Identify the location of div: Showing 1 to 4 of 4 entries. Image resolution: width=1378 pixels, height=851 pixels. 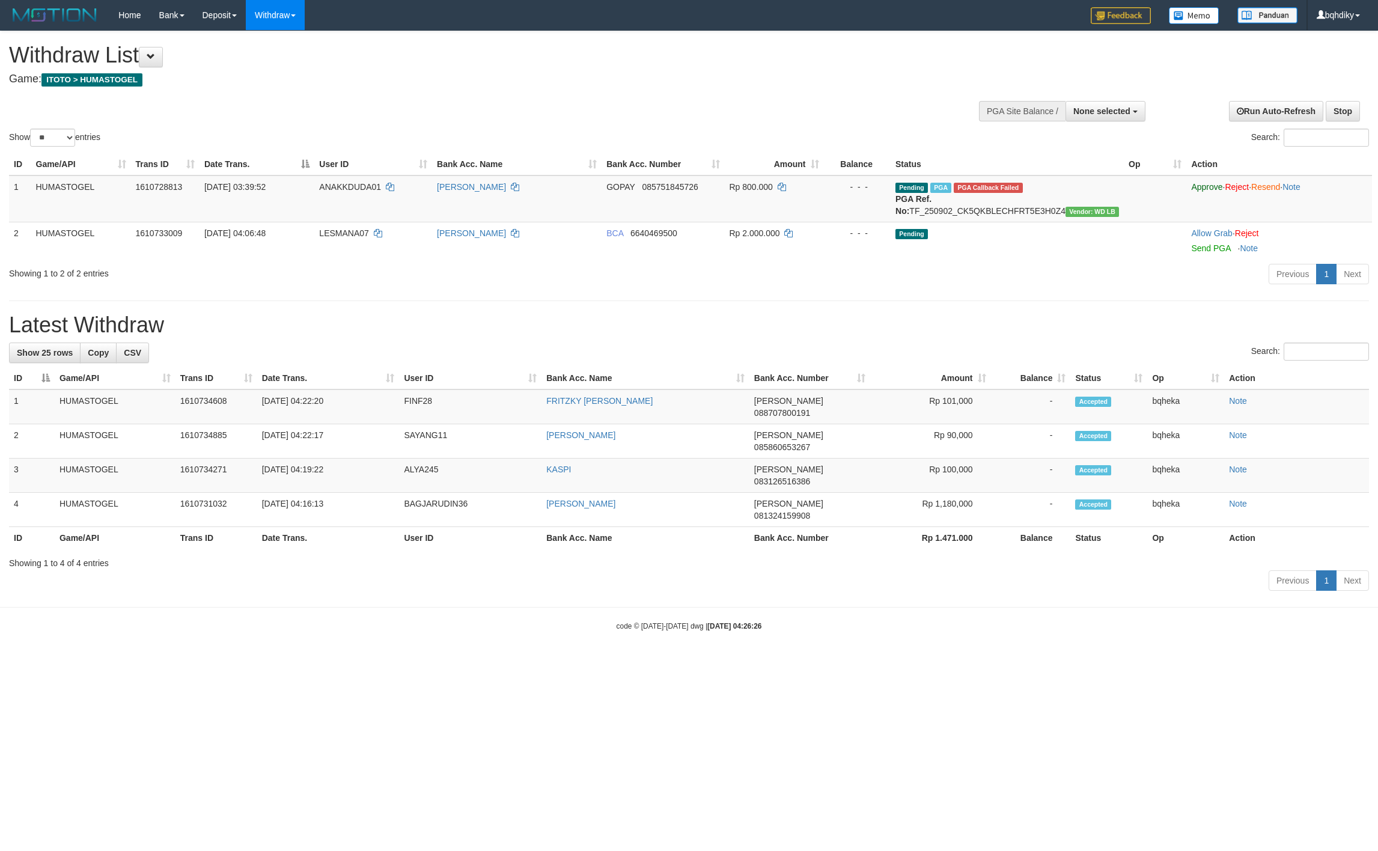
(689, 561).